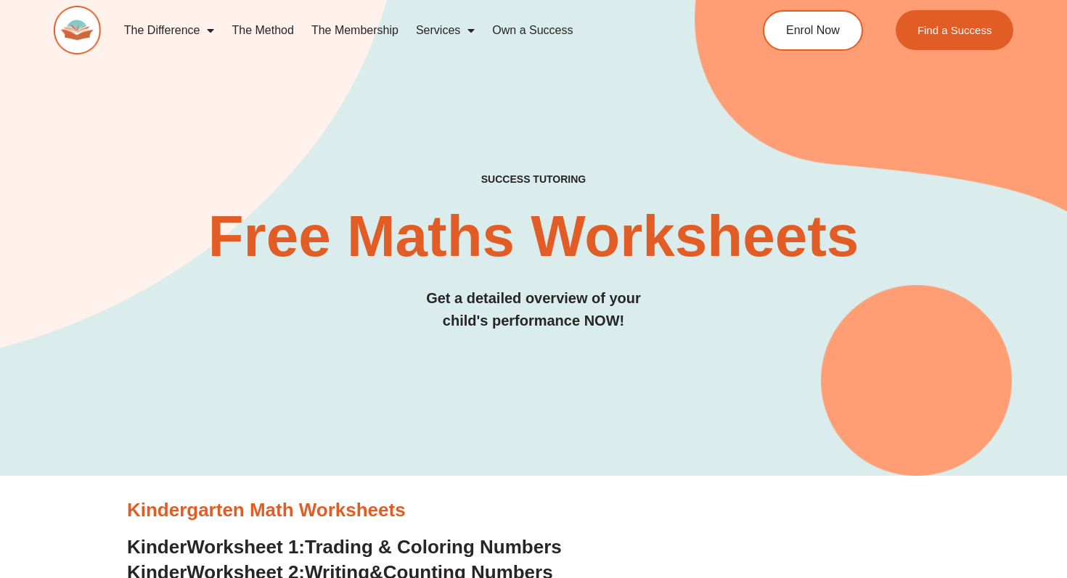 The height and width of the screenshot is (578, 1067). I want to click on span: Kinder, so click(157, 547).